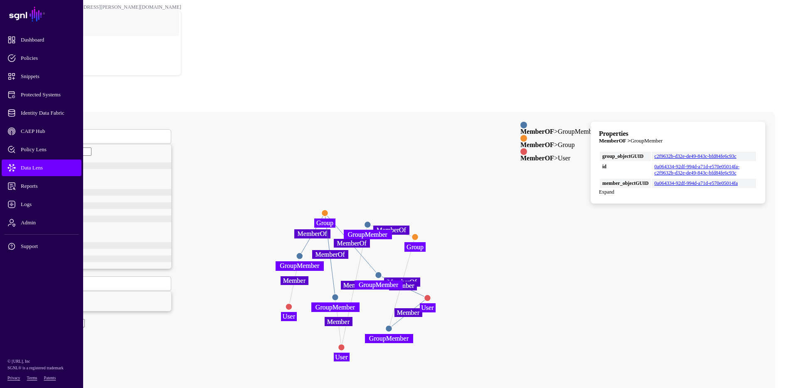  Describe the element at coordinates (395, 94) in the screenshot. I see `h2: Data Lens` at that location.